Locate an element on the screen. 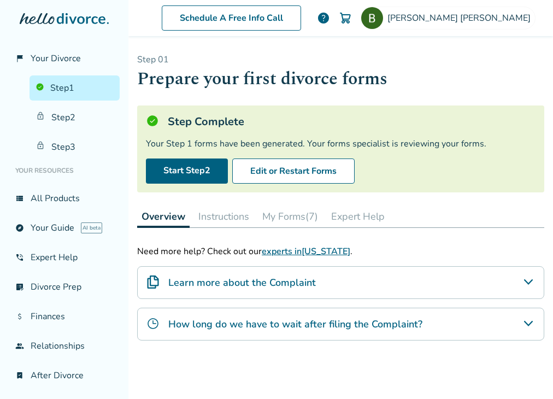 The image size is (553, 399). span: help is located at coordinates (323, 18).